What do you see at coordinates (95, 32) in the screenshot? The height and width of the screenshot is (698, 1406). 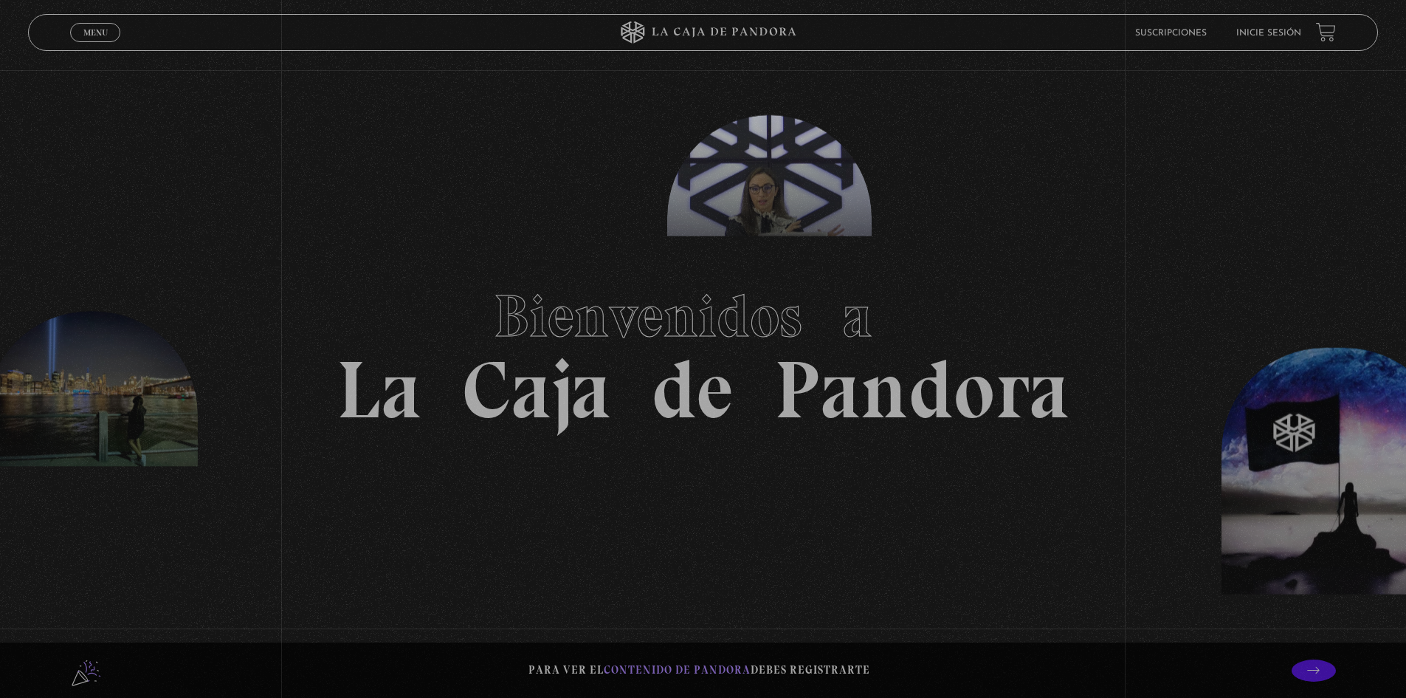 I see `span: Menu` at bounding box center [95, 32].